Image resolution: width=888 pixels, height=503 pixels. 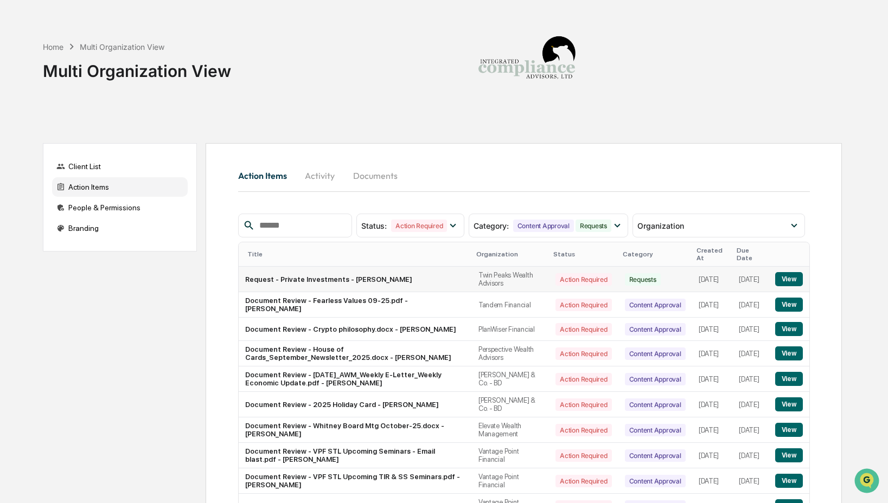 What do you see at coordinates (511, 354) in the screenshot?
I see `td: Perspective Wealth Advisors` at bounding box center [511, 354].